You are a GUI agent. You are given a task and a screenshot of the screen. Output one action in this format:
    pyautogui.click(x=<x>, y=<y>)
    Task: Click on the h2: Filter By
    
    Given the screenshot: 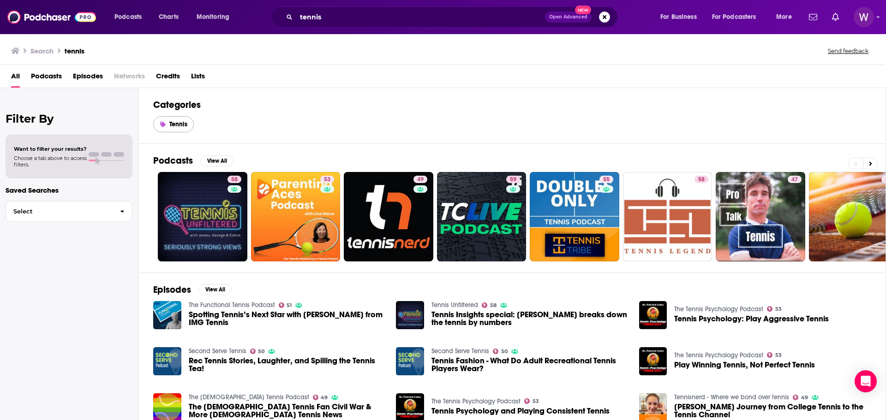 What is the action you would take?
    pyautogui.click(x=69, y=119)
    